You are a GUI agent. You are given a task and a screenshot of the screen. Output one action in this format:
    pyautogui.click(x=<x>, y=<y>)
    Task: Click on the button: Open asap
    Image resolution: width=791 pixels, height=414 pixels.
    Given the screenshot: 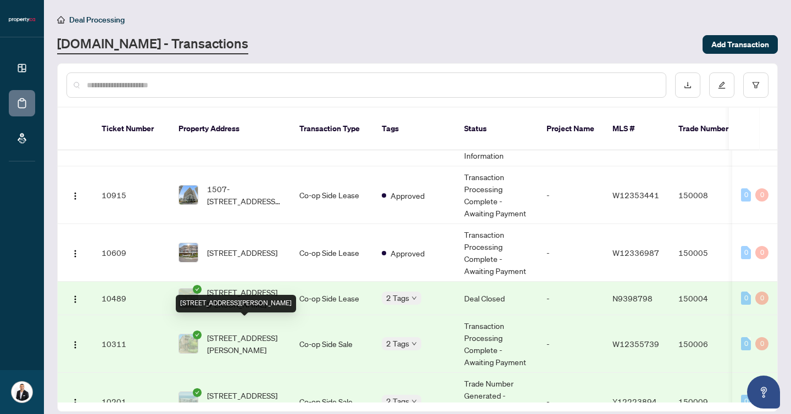 What is the action you would take?
    pyautogui.click(x=764, y=392)
    